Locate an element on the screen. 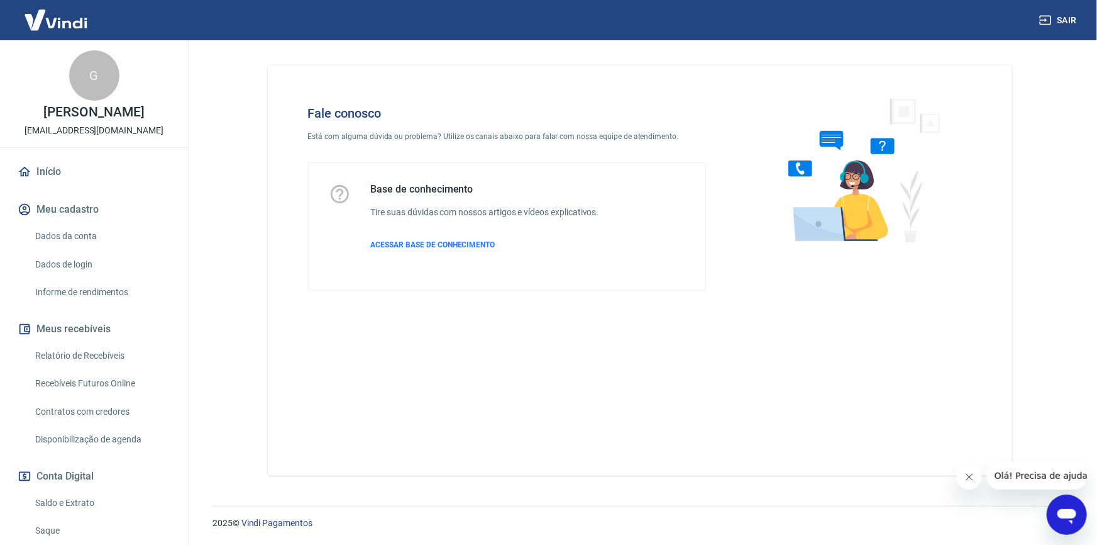 The width and height of the screenshot is (1097, 545). div: G is located at coordinates (94, 75).